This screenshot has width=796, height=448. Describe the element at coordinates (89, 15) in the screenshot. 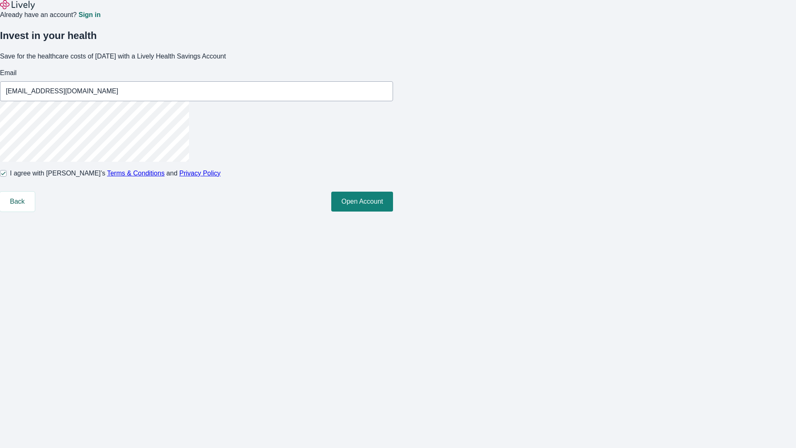

I see `a: Sign in` at that location.